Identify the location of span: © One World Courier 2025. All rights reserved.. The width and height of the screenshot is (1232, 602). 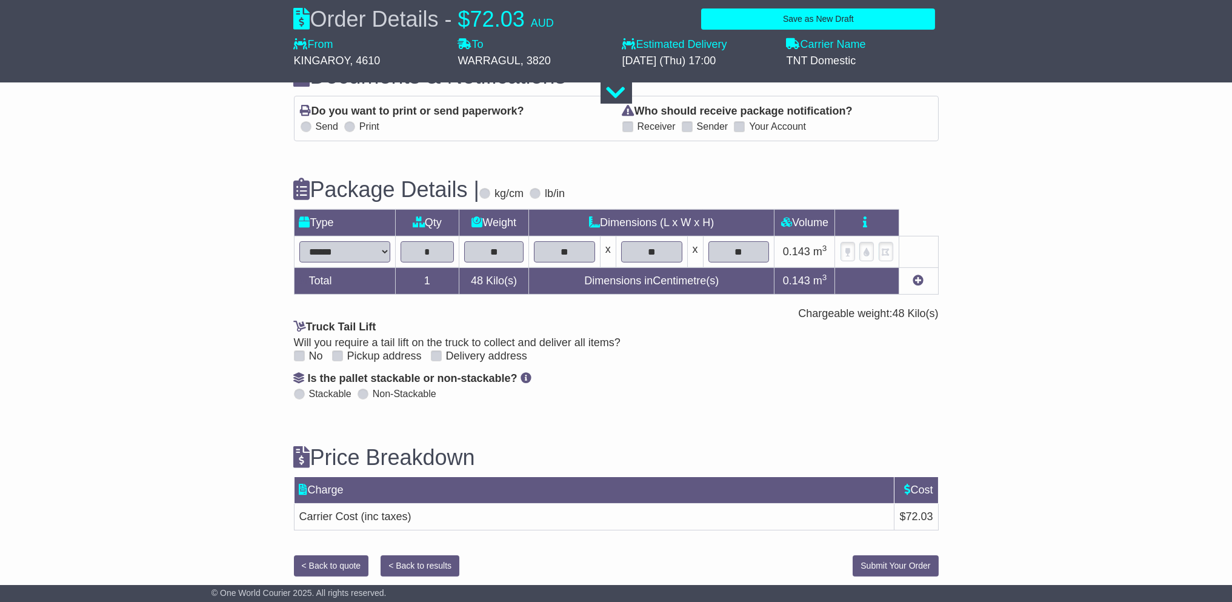
(299, 593).